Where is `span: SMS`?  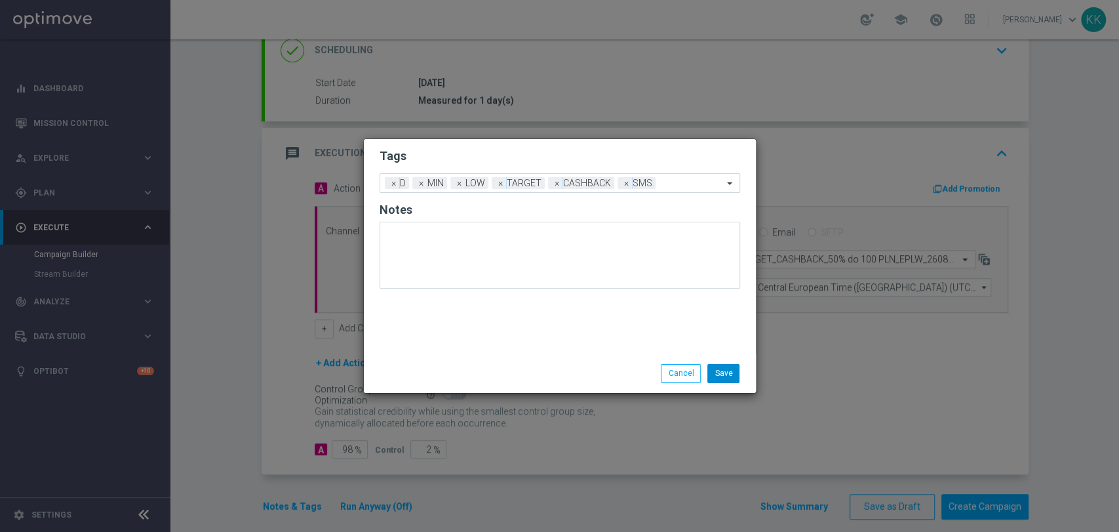 span: SMS is located at coordinates (642, 183).